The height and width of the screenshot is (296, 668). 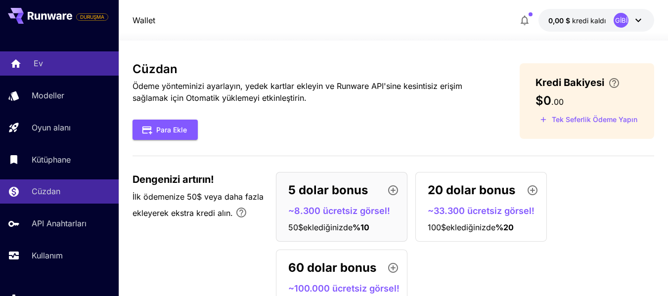 I want to click on font: 20 dolar bonus, so click(x=471, y=190).